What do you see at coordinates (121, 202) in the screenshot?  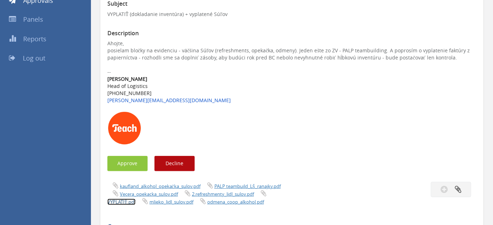 I see `a: VYPLATIŤ.pdf` at bounding box center [121, 202].